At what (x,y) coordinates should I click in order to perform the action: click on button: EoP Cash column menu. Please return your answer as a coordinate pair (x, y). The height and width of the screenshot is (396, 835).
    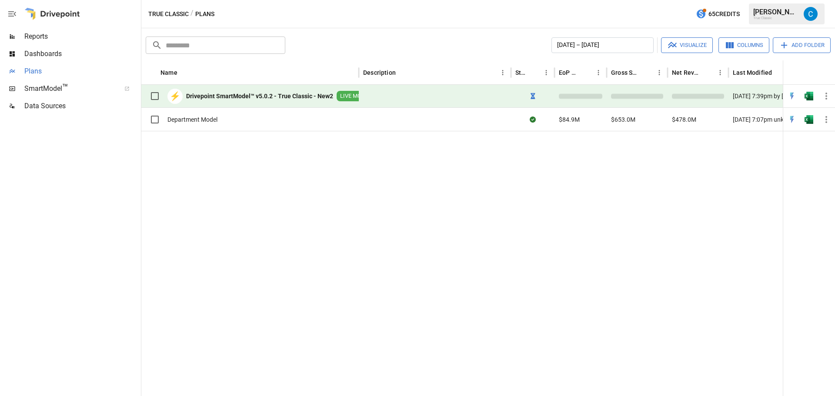
    Looking at the image, I should click on (598, 73).